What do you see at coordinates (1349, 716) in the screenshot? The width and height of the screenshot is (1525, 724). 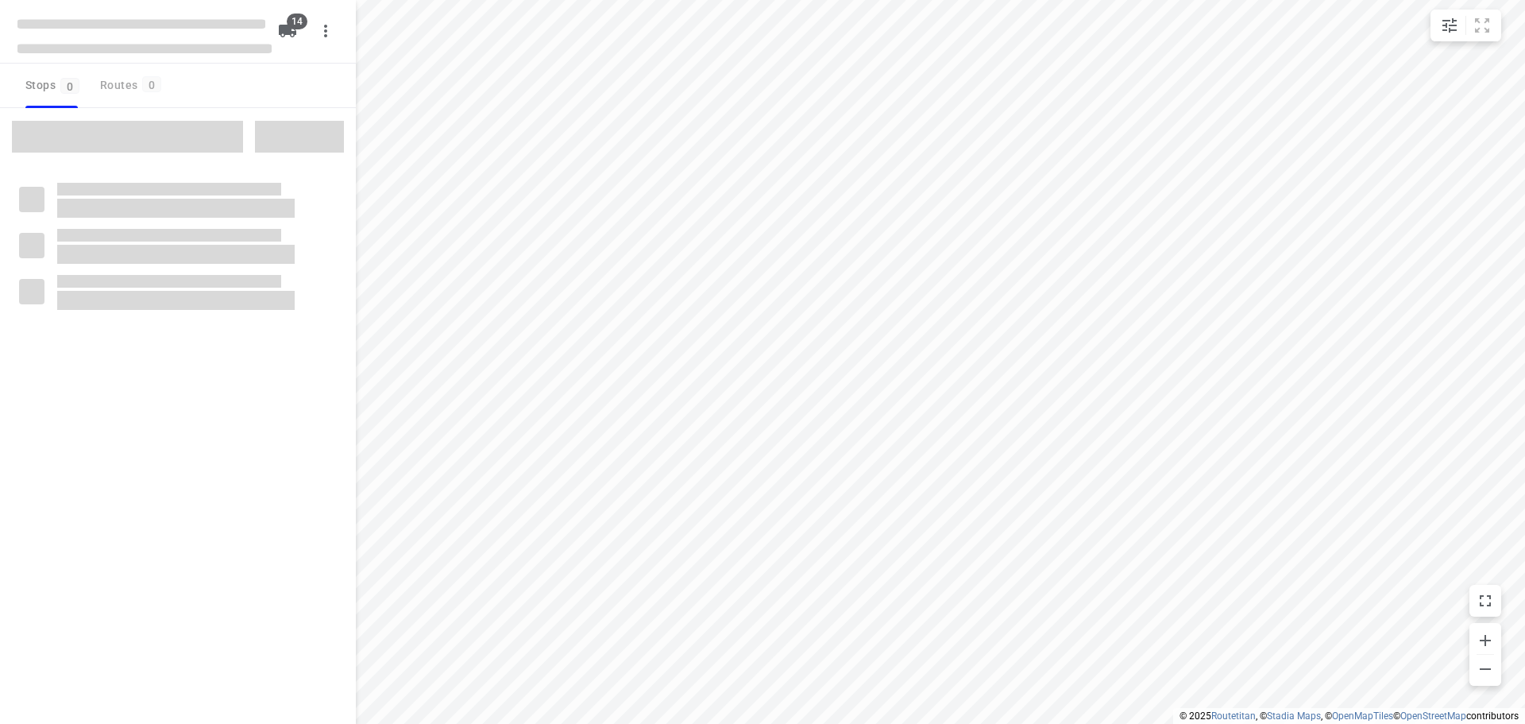 I see `li: © 2025 , © , © © contributors` at bounding box center [1349, 716].